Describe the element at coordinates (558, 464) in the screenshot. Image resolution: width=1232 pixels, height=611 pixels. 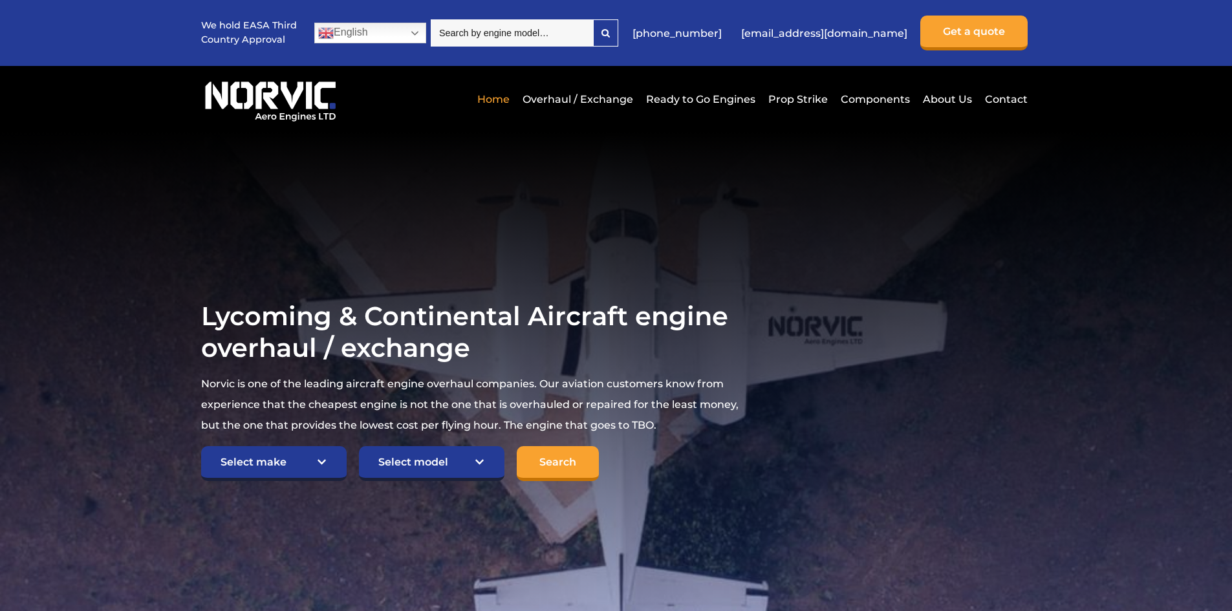
I see `input: Search` at that location.